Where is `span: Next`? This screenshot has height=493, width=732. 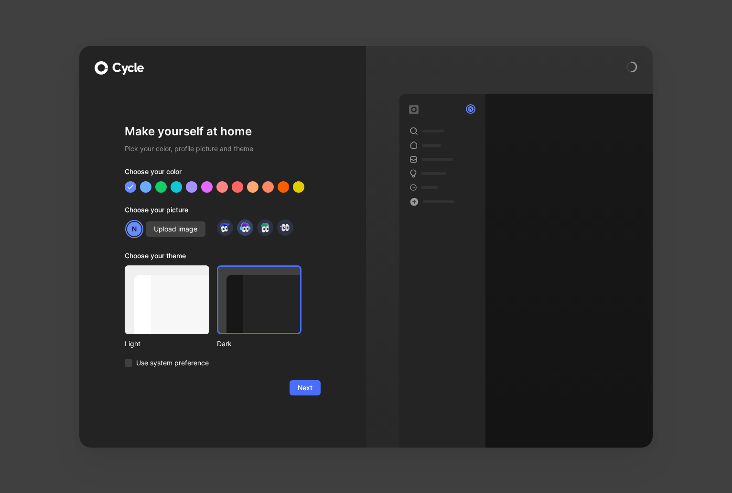
span: Next is located at coordinates (305, 388).